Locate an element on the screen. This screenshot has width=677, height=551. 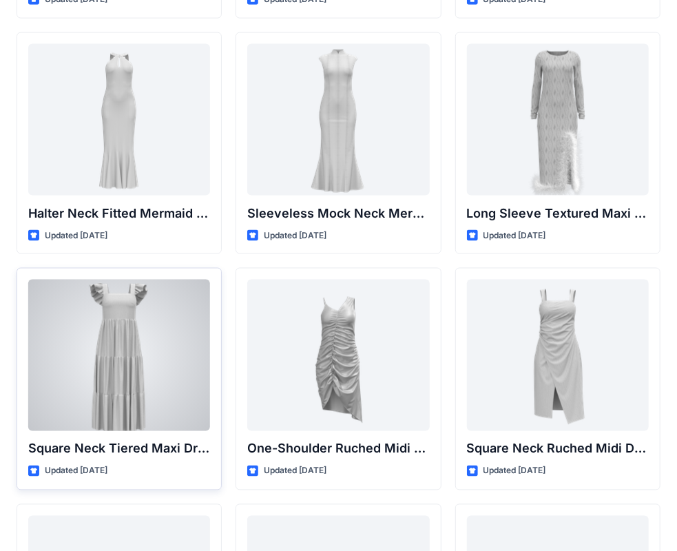
a: Square Neck Ruched Midi Dress with Asymmetrical Hem is located at coordinates (558, 355).